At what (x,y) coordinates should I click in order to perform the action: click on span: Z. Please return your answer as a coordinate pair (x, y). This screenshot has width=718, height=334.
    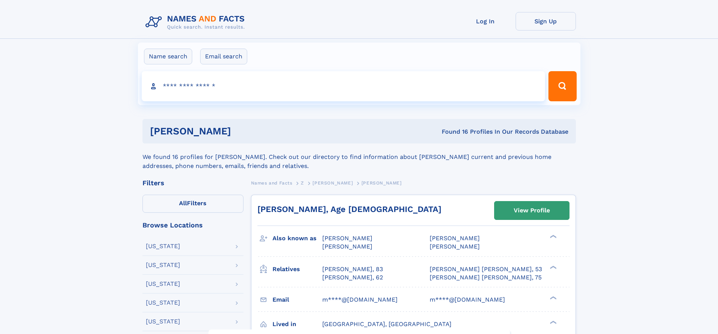
    Looking at the image, I should click on (302, 183).